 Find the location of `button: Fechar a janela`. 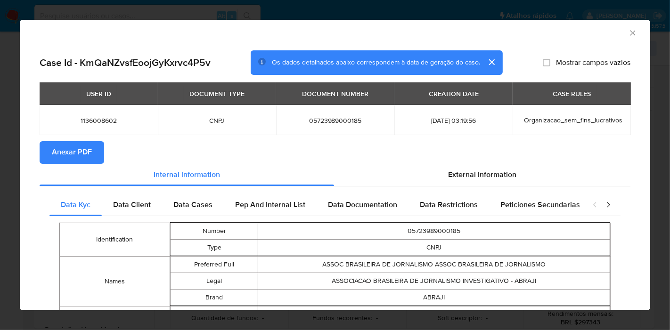

button: Fechar a janela is located at coordinates (632, 33).